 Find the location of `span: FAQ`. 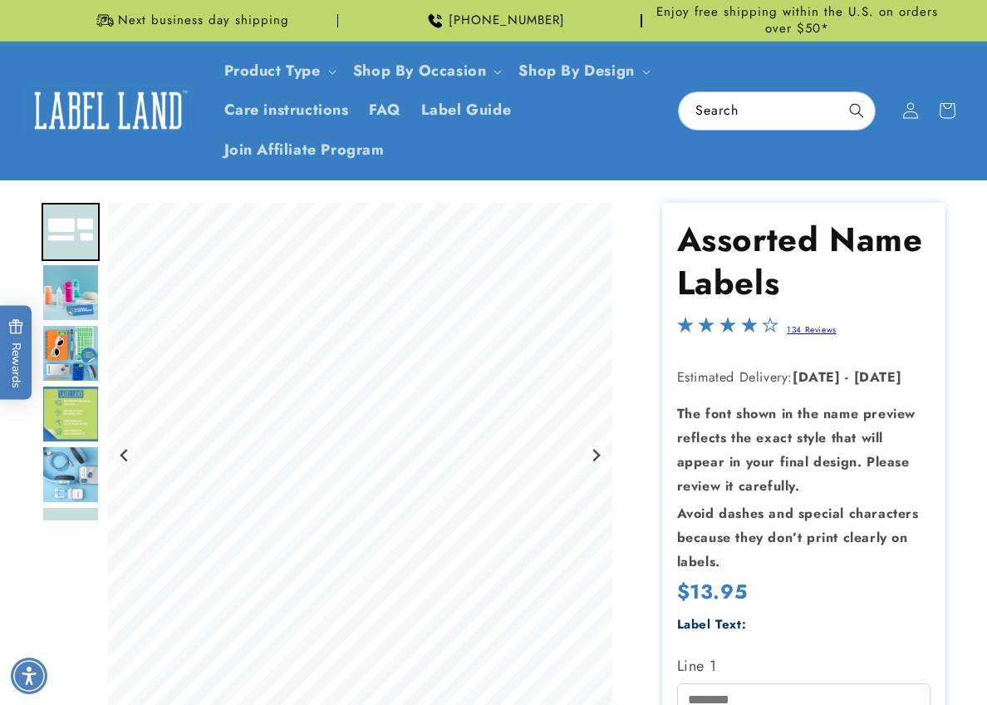

span: FAQ is located at coordinates (385, 110).